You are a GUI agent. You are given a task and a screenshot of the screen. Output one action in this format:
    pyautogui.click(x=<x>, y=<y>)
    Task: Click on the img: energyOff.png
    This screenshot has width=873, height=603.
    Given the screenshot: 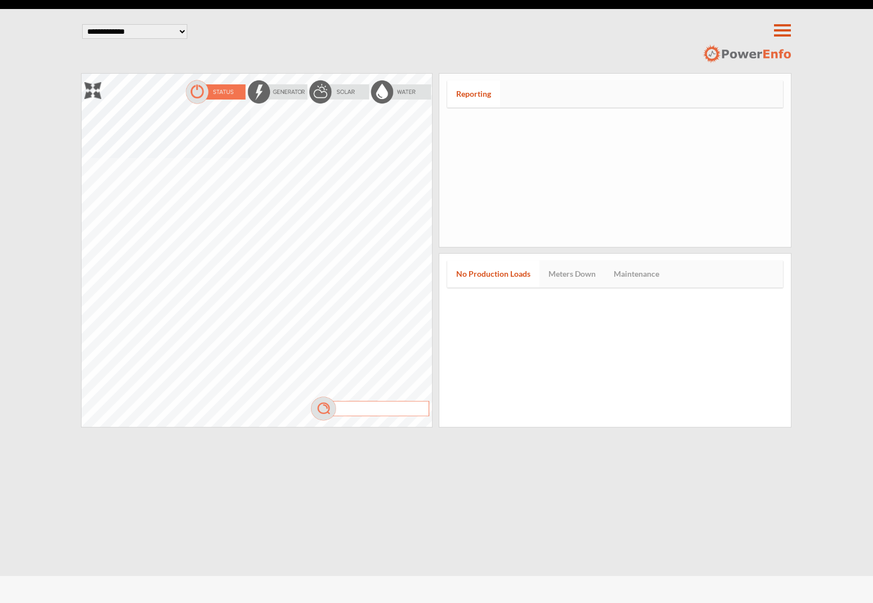 What is the action you would take?
    pyautogui.click(x=277, y=92)
    